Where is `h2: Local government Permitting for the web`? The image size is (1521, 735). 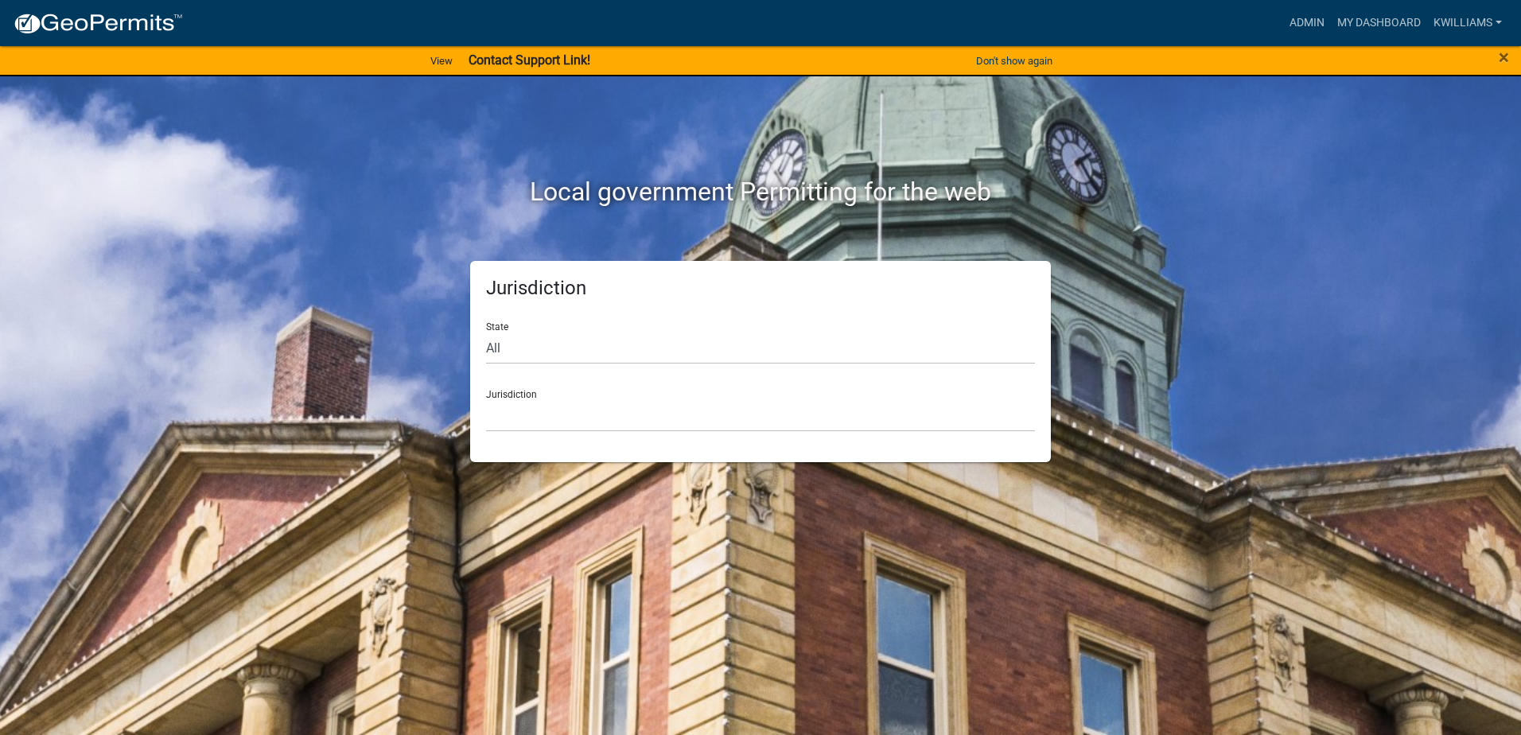
h2: Local government Permitting for the web is located at coordinates (761, 192).